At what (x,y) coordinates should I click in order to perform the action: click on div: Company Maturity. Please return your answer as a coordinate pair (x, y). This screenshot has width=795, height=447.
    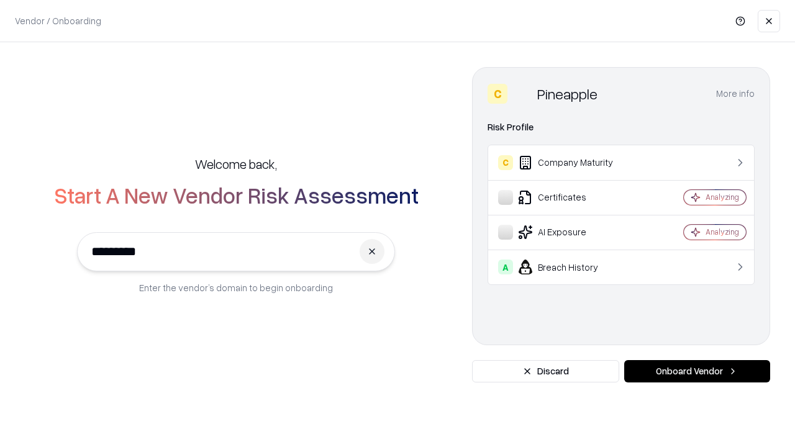
    Looking at the image, I should click on (572, 163).